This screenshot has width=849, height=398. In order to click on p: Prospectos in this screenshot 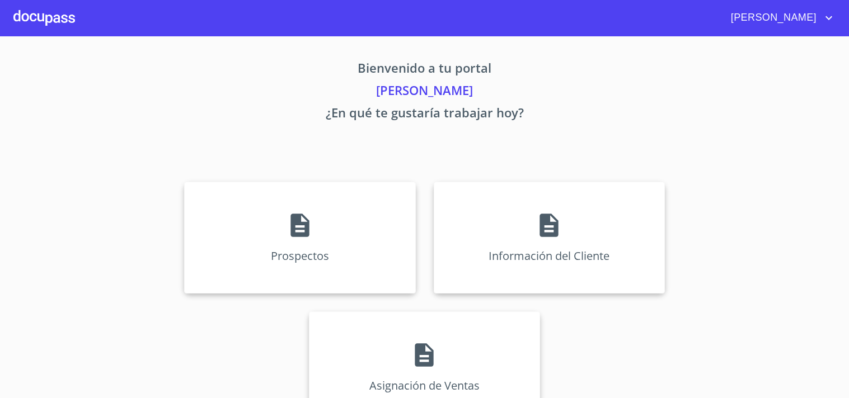, I will do `click(300, 256)`.